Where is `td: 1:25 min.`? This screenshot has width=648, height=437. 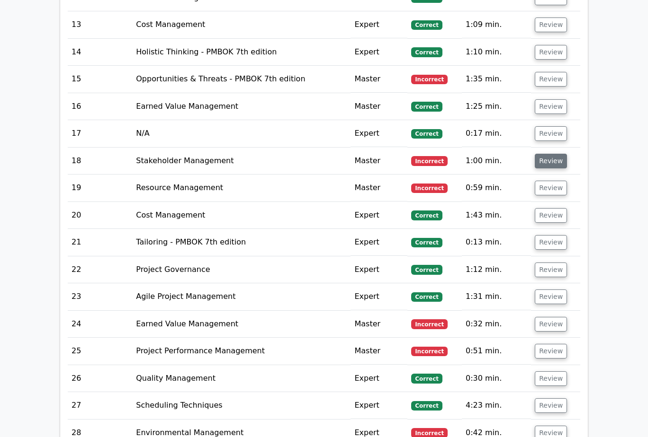 td: 1:25 min. is located at coordinates (496, 107).